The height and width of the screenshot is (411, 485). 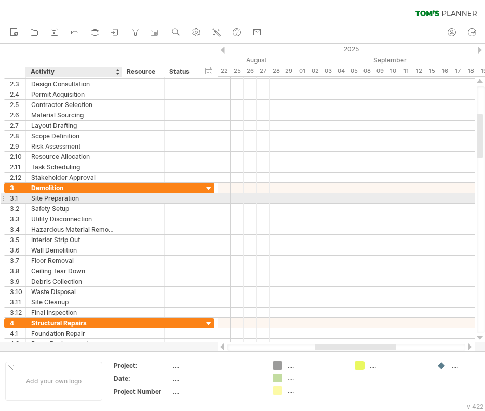 I want to click on div: 3, so click(x=18, y=187).